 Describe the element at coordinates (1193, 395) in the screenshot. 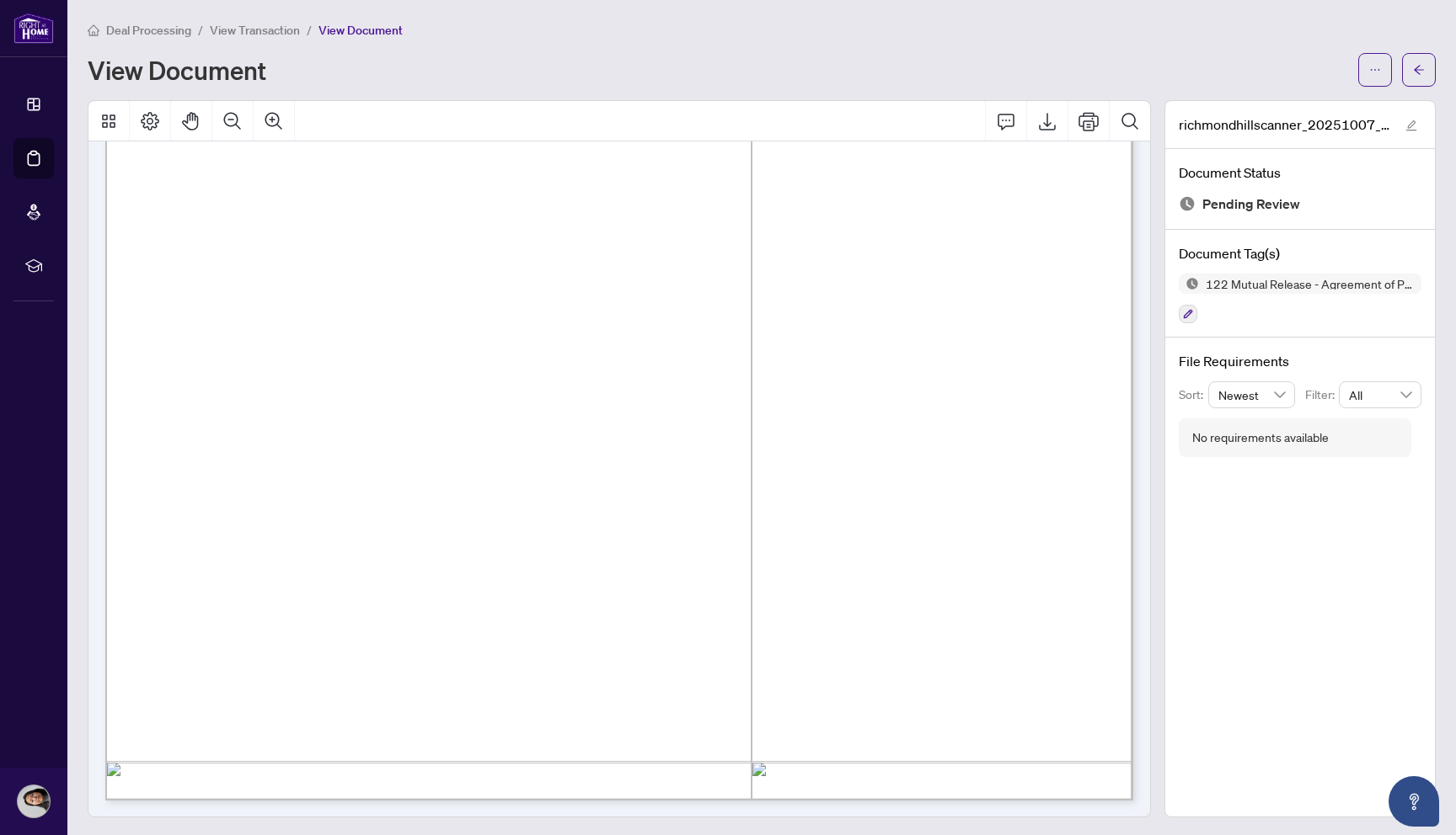

I see `p: Sort:` at that location.